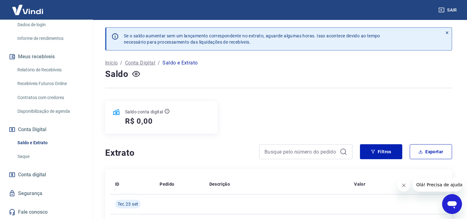 This screenshot has height=219, width=467. I want to click on input: Busque pelo número do pedido, so click(301, 152).